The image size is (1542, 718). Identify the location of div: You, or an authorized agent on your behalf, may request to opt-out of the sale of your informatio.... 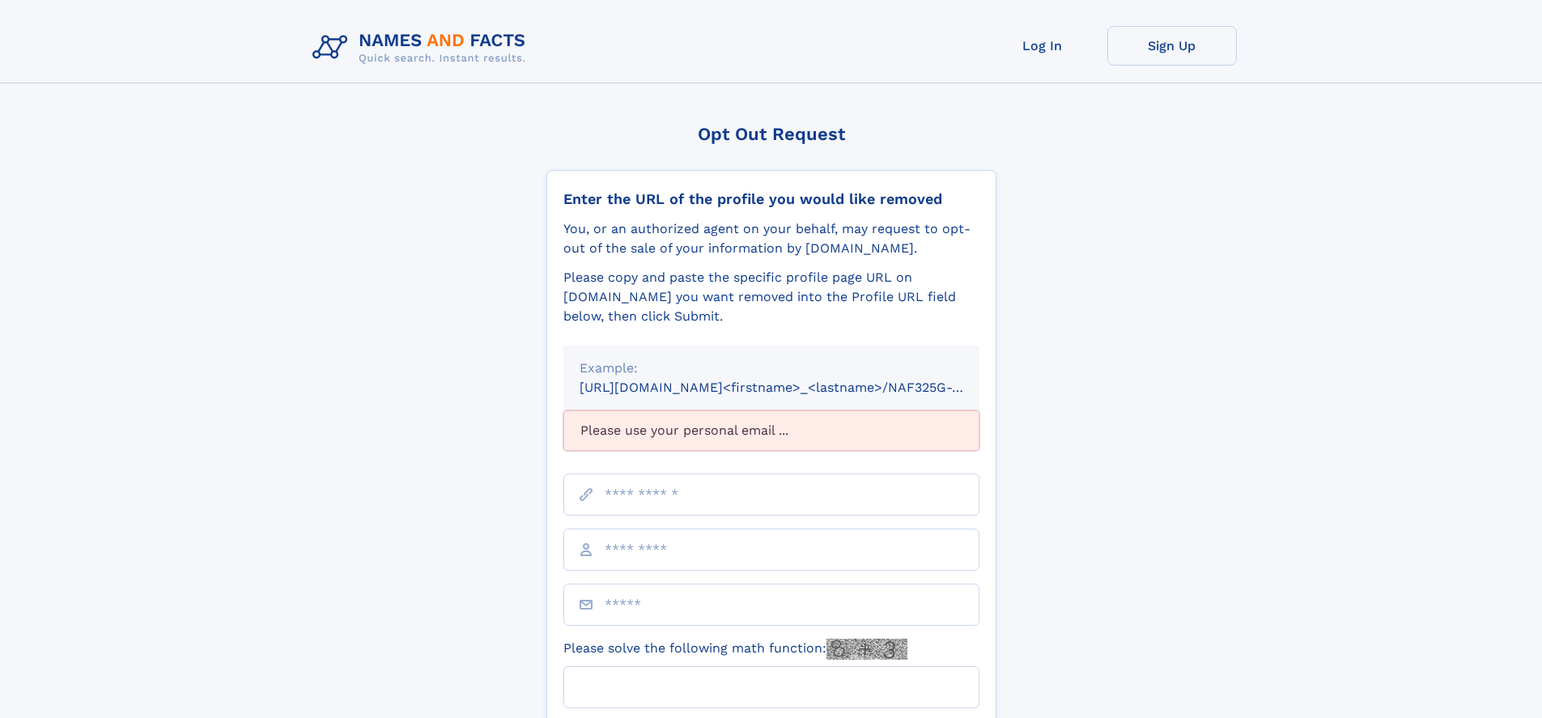
(772, 239).